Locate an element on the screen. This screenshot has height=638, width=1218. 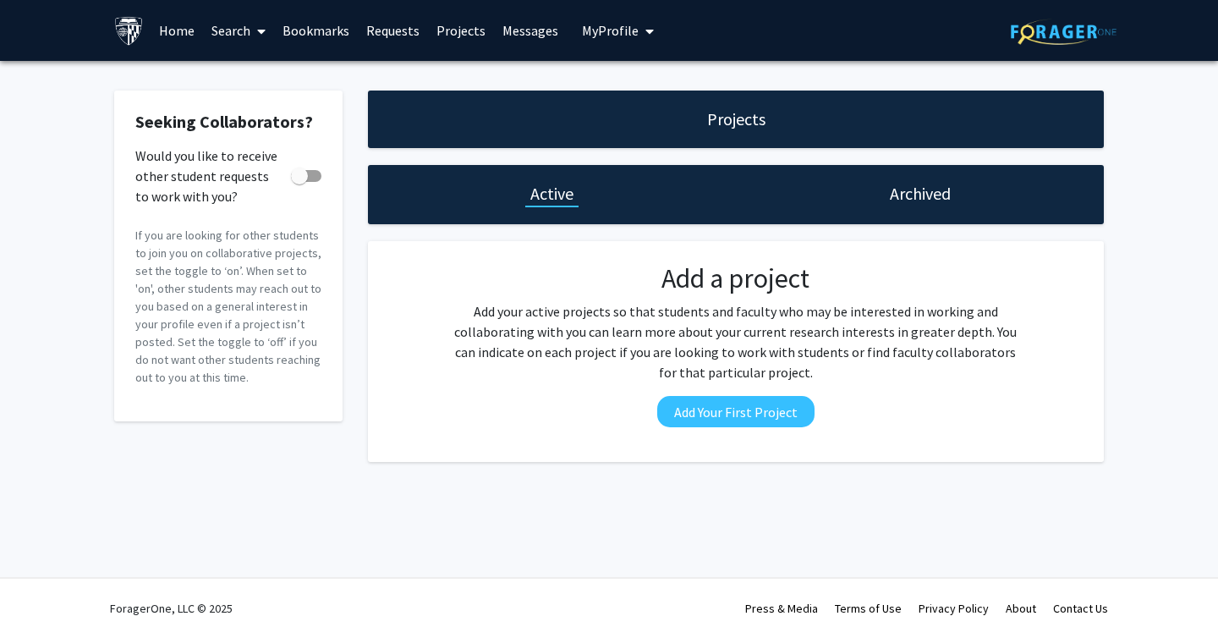
a: About is located at coordinates (1021, 608).